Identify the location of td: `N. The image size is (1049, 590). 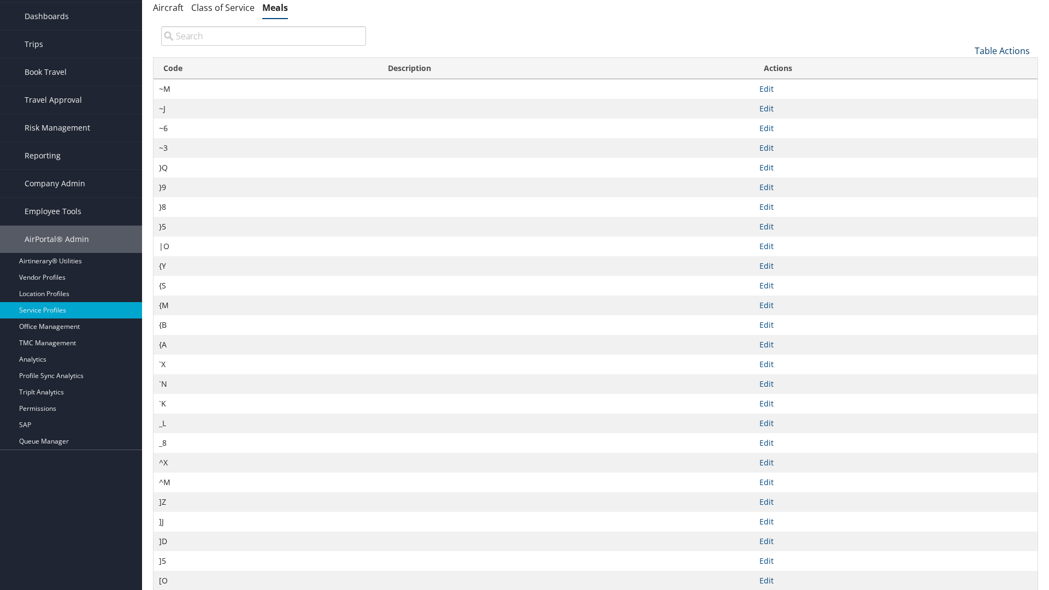
(265, 384).